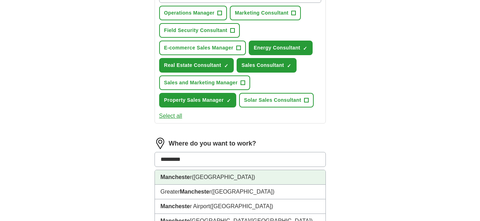  Describe the element at coordinates (160, 144) in the screenshot. I see `img: location.png` at that location.